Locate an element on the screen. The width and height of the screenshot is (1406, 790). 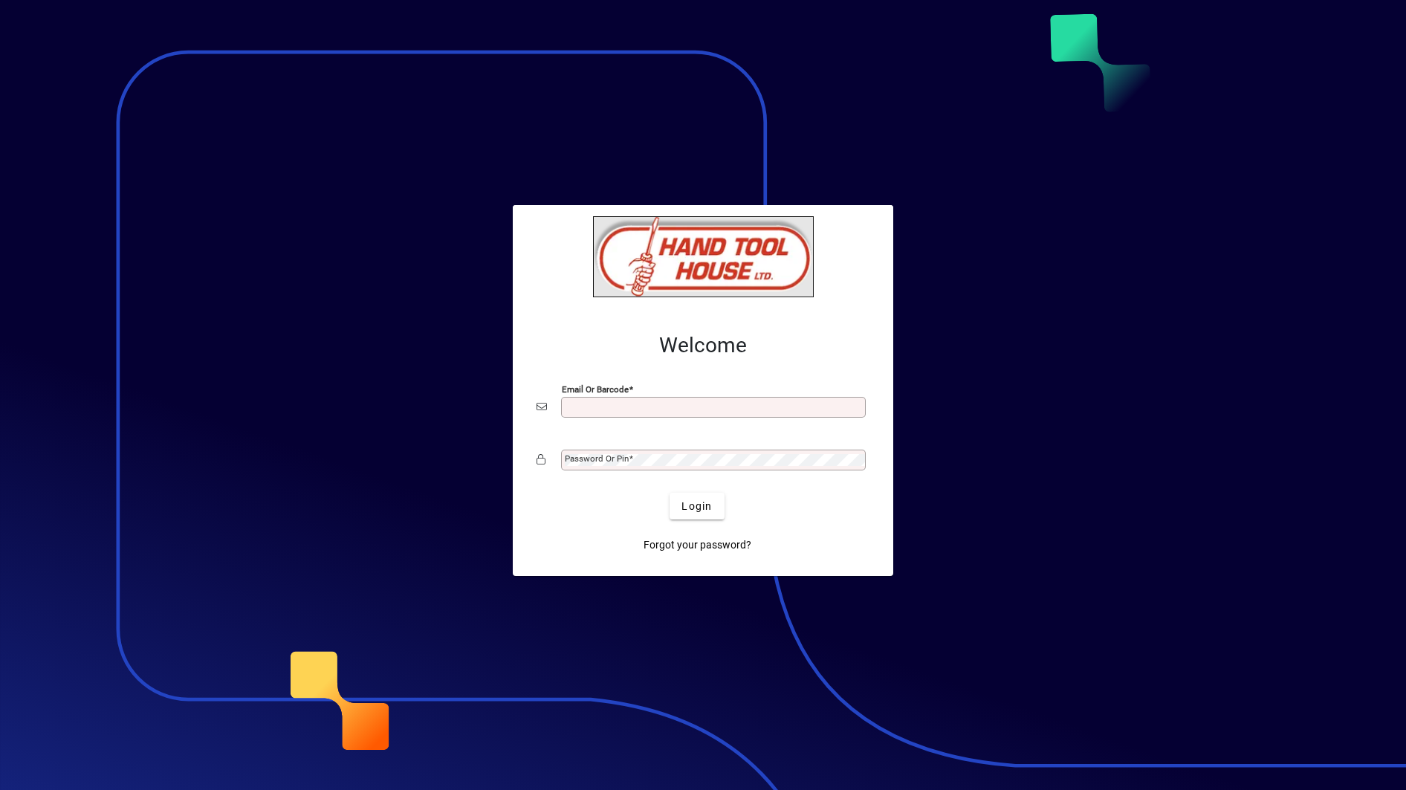
mat-label: Password or Pin is located at coordinates (597, 459).